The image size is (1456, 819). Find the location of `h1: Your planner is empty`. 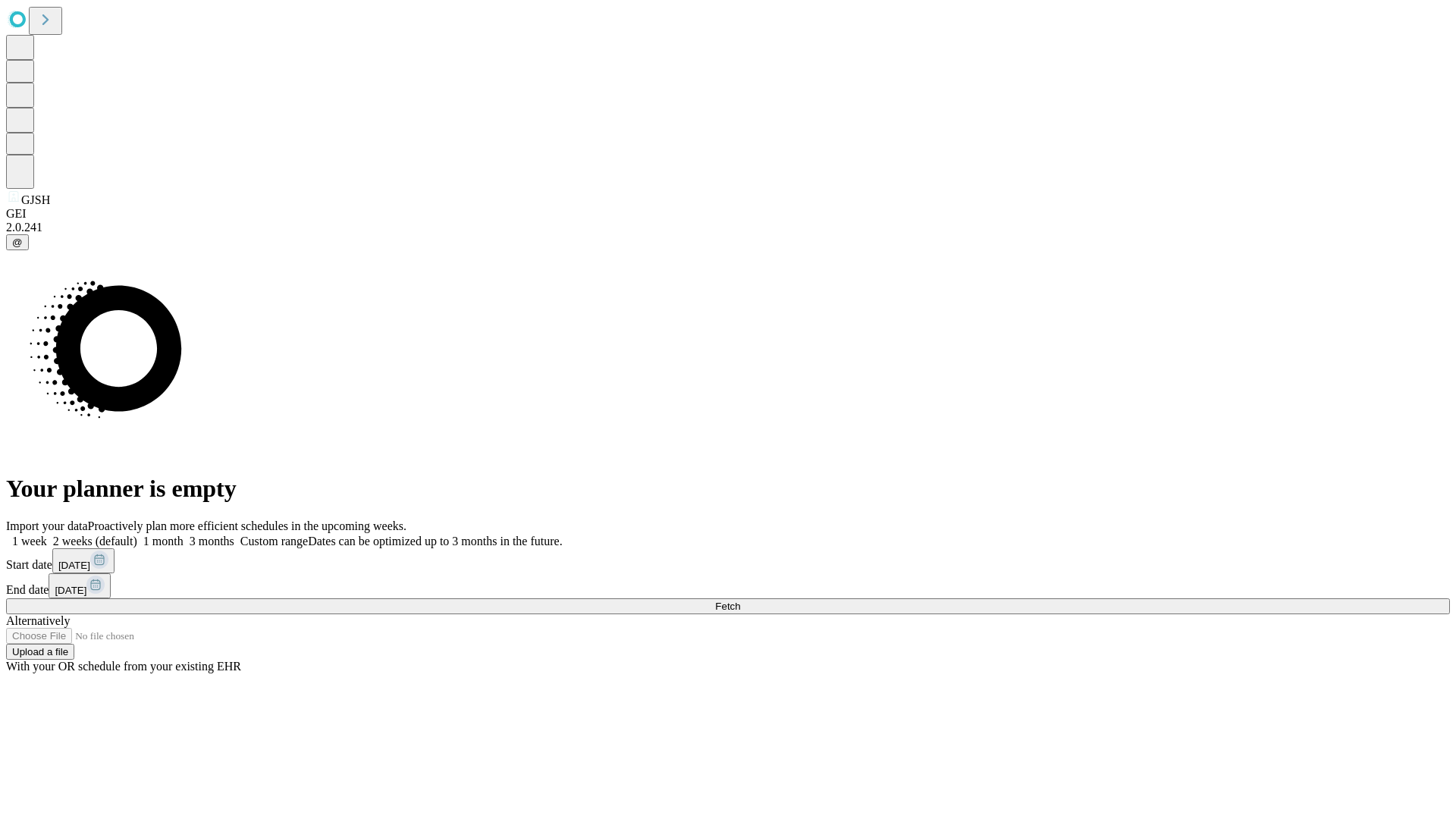

h1: Your planner is empty is located at coordinates (728, 489).